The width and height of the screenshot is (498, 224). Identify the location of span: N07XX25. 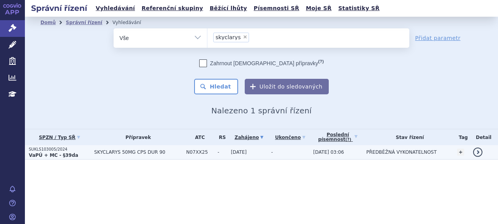
(199, 152).